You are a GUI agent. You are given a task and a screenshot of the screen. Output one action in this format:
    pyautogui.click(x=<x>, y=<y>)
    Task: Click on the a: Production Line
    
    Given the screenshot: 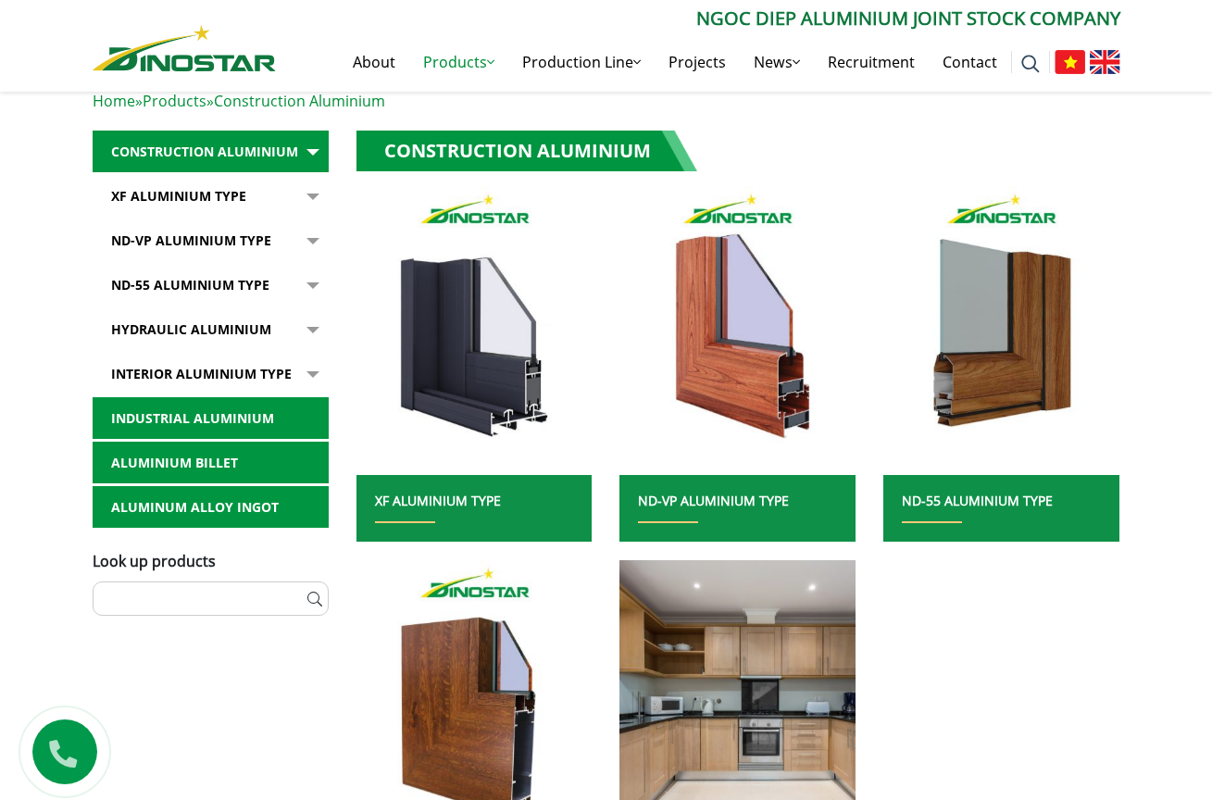 What is the action you would take?
    pyautogui.click(x=582, y=62)
    